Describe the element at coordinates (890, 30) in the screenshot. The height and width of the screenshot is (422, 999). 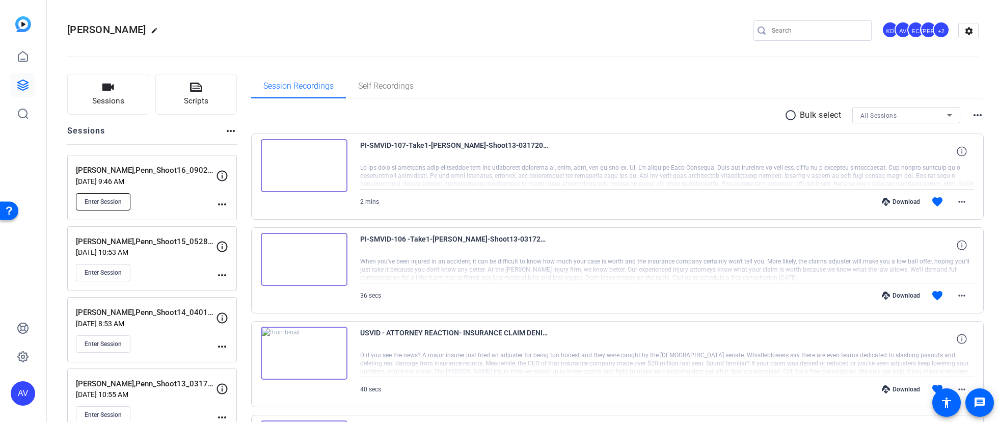
I see `div: KD` at that location.